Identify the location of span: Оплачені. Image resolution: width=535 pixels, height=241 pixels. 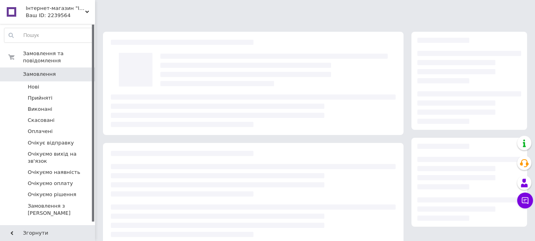
(40, 131).